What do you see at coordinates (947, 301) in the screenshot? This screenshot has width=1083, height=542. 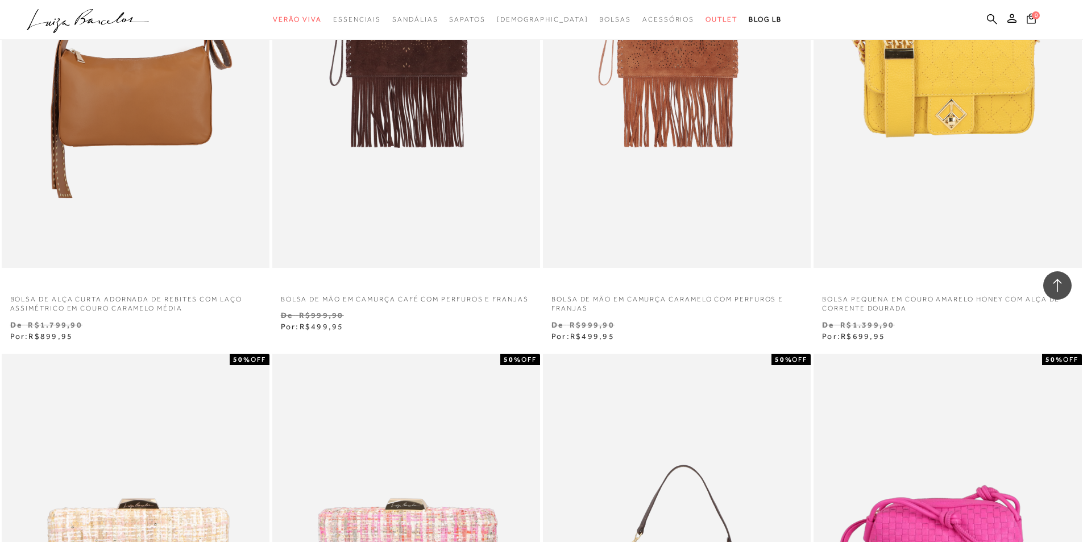 I see `p: BOLSA PEQUENA EM COURO AMARELO HONEY COM ALÇA DE CORRENTE DOURADA` at bounding box center [947, 301].